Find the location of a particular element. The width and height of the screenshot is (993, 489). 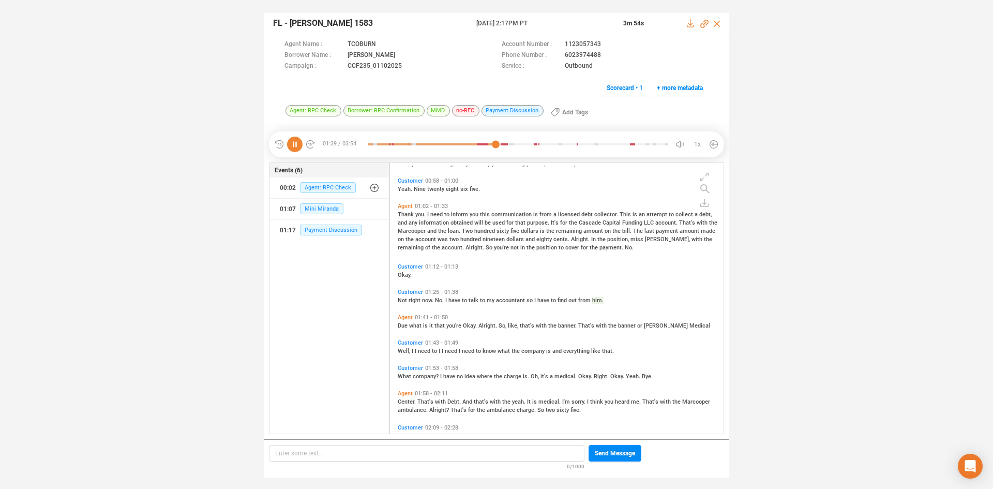

span: birthday, is located at coordinates (516, 163).